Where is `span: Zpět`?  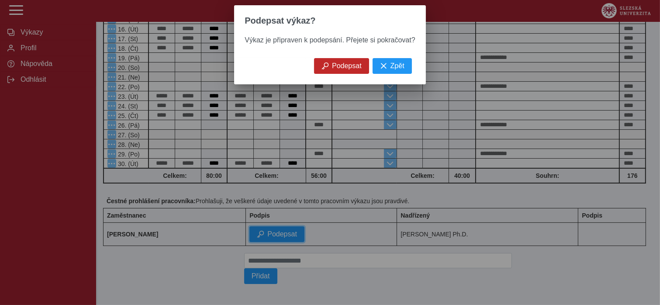 span: Zpět is located at coordinates (398, 66).